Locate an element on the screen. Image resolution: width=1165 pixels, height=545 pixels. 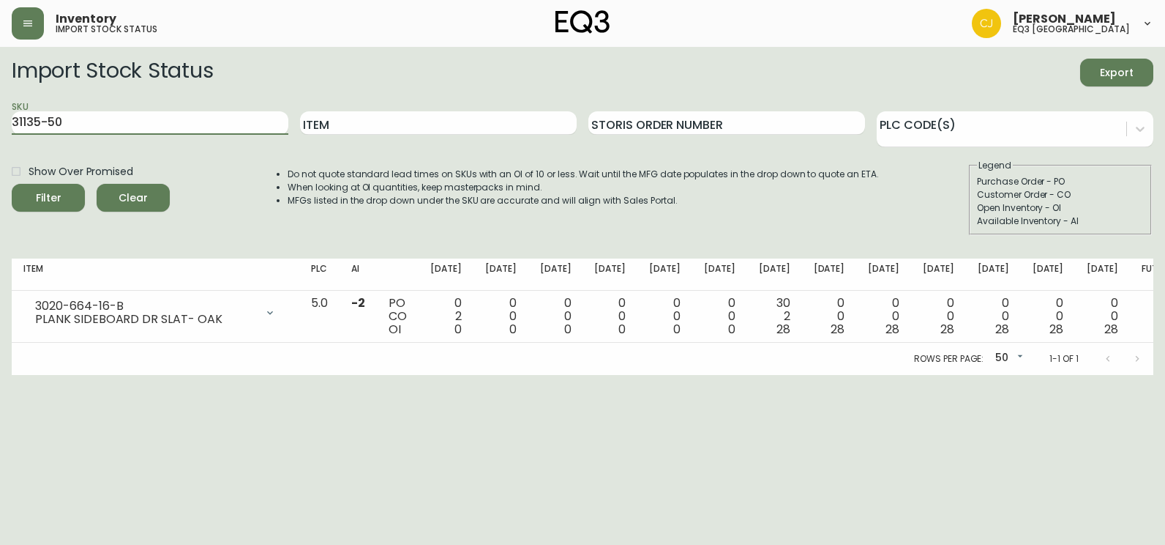
h2: Import Stock Status is located at coordinates (112, 72).